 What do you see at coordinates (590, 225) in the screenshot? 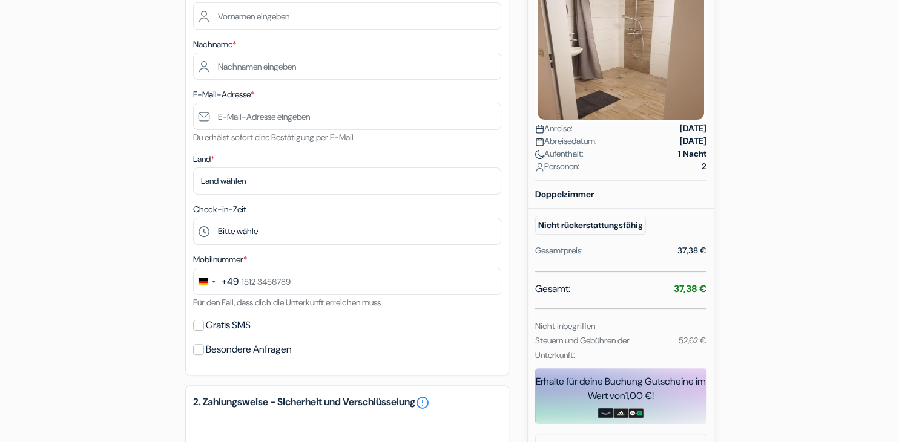
I see `small: Nicht rückerstattungsfähig` at bounding box center [590, 225].